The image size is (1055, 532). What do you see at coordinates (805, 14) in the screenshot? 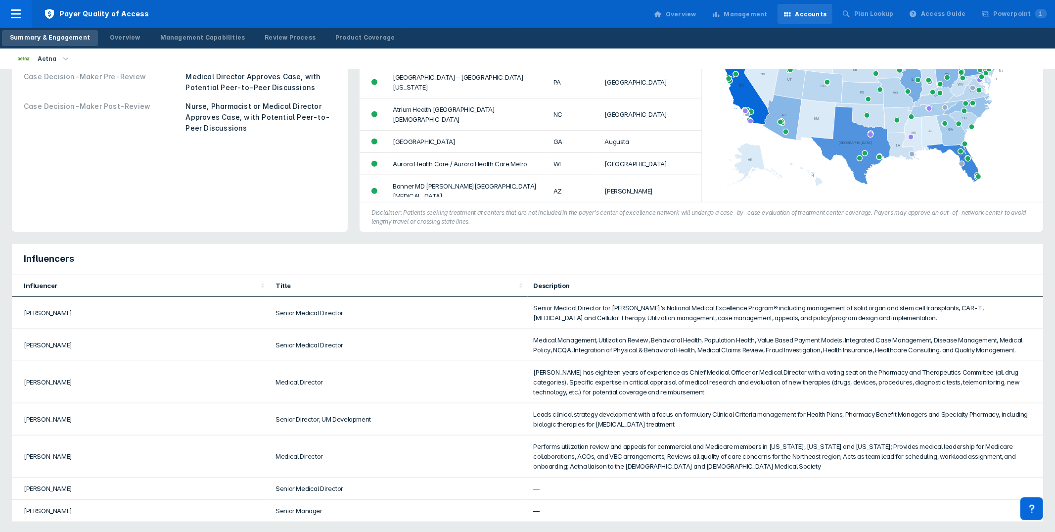
I see `a: Accounts` at bounding box center [805, 14].